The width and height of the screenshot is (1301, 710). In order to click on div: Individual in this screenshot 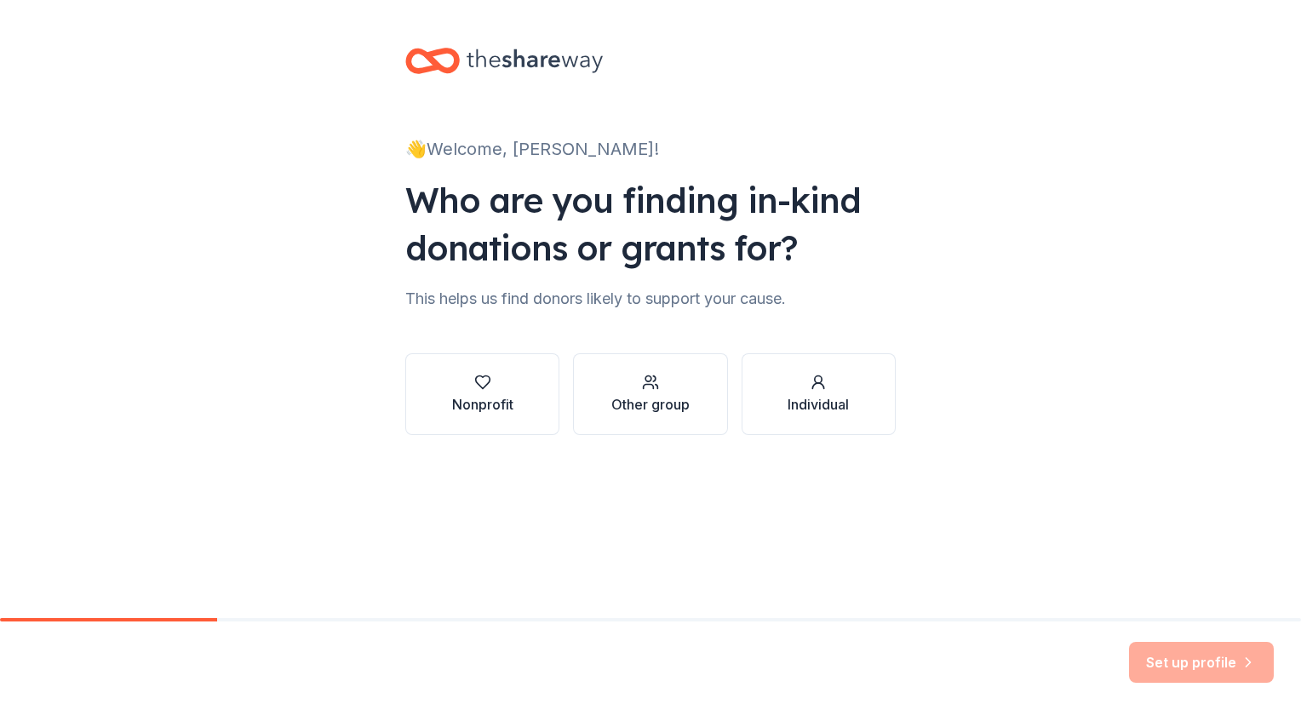, I will do `click(818, 404)`.